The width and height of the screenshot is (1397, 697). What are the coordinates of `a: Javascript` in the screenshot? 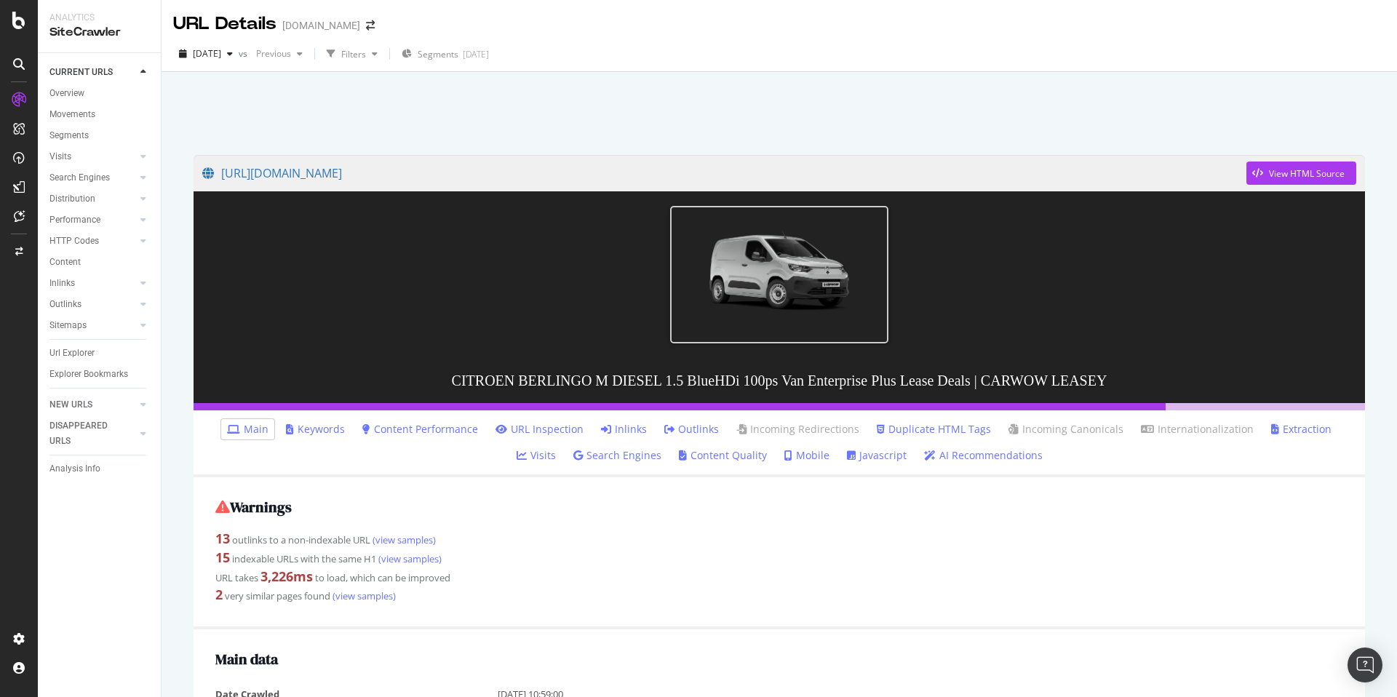 It's located at (877, 456).